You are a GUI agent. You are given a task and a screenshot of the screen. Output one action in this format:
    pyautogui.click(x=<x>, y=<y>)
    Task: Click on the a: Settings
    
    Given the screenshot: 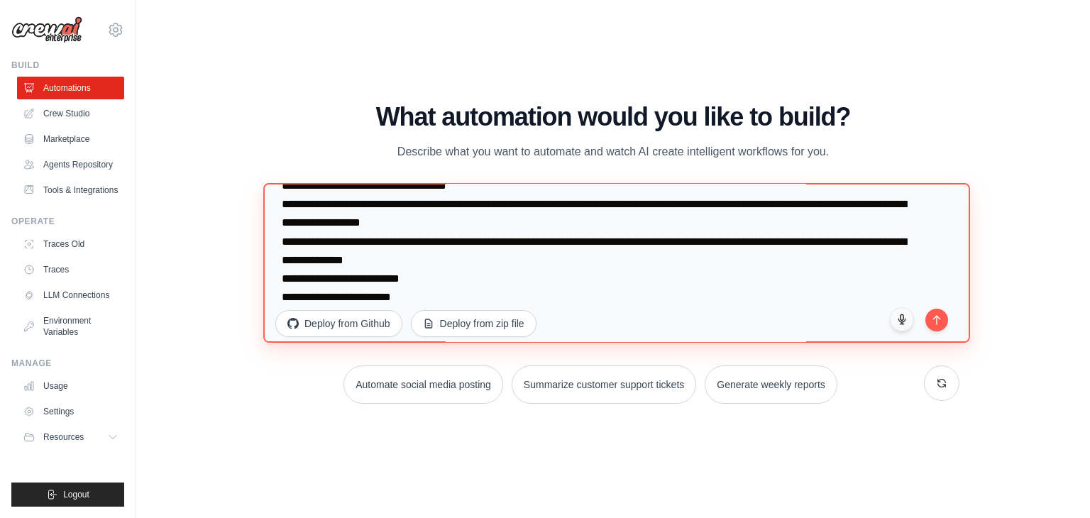 What is the action you would take?
    pyautogui.click(x=70, y=411)
    